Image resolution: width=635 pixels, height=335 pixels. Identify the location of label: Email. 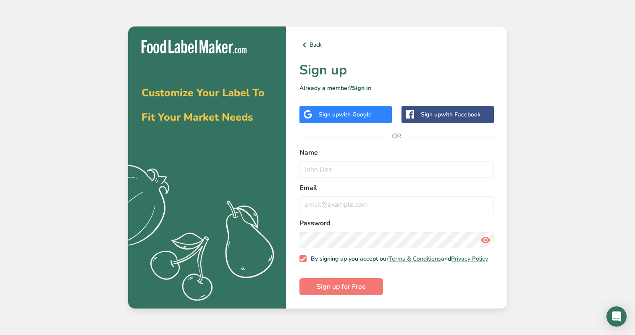
(397, 188).